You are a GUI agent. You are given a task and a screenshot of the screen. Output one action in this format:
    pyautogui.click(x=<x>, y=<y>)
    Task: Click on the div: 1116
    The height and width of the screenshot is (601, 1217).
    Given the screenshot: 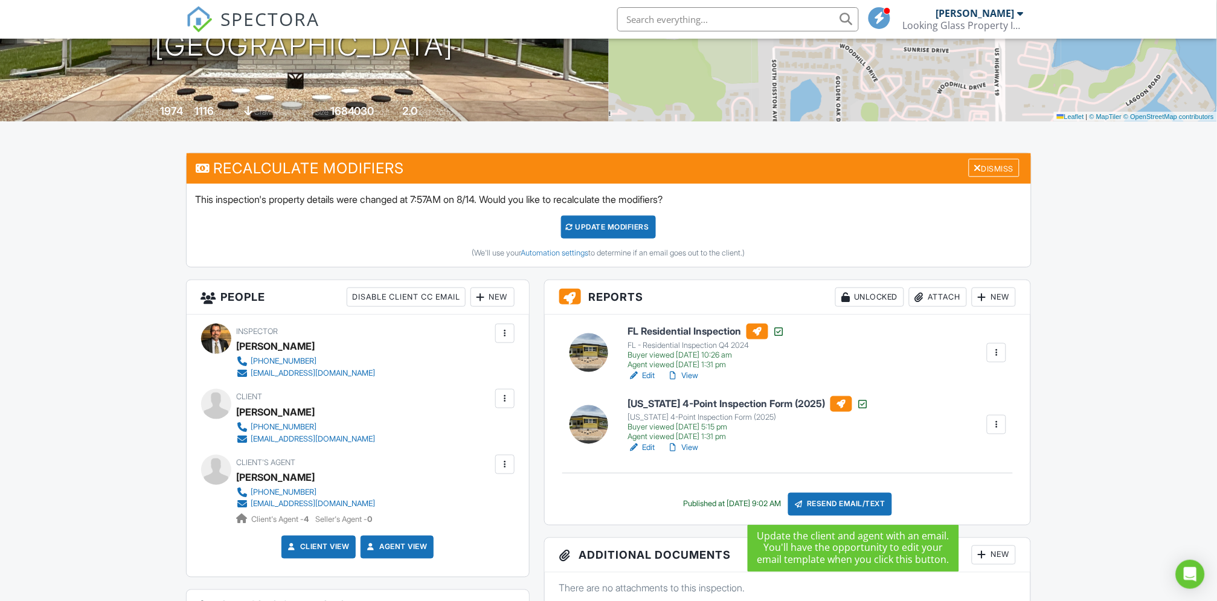 What is the action you would take?
    pyautogui.click(x=204, y=111)
    